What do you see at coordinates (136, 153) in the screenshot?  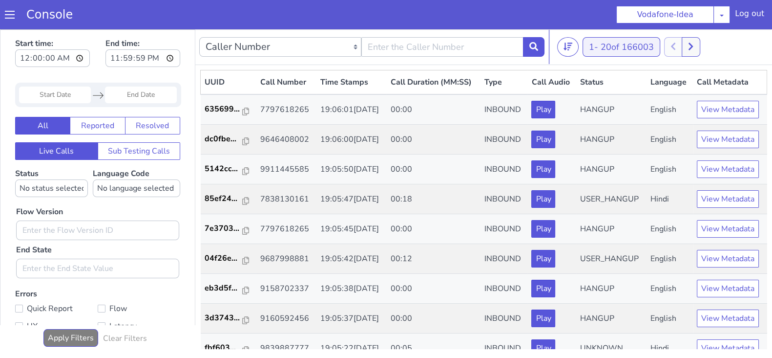 I see `label: Language Code` at bounding box center [136, 153].